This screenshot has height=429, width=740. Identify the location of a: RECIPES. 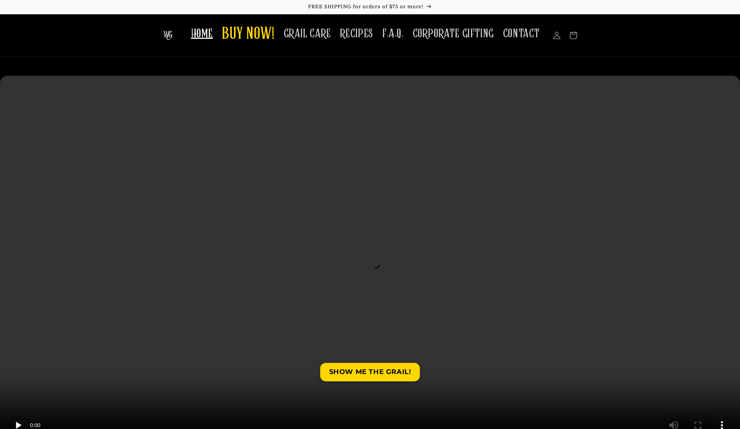
(357, 33).